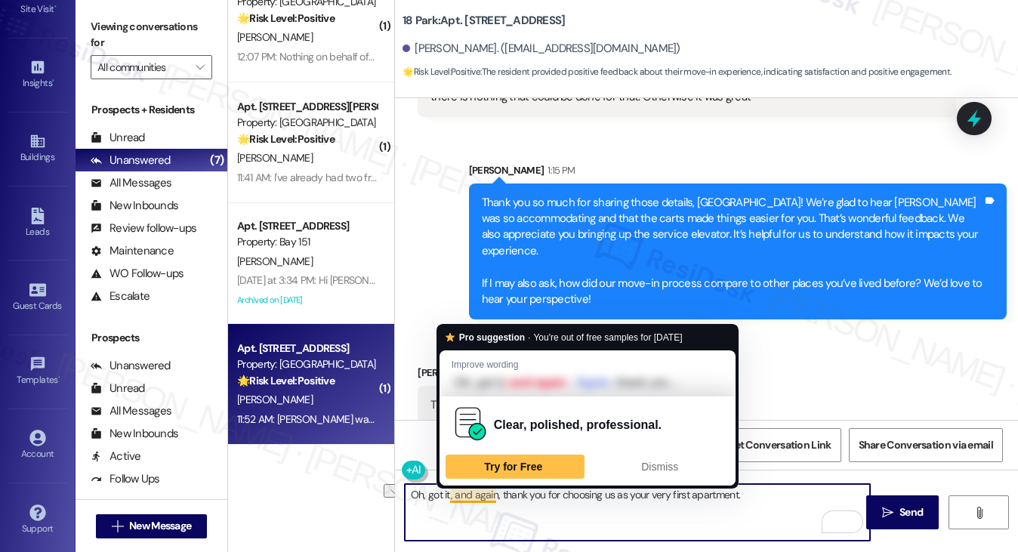 The height and width of the screenshot is (552, 1018). Describe the element at coordinates (217, 160) in the screenshot. I see `div: (7)` at that location.